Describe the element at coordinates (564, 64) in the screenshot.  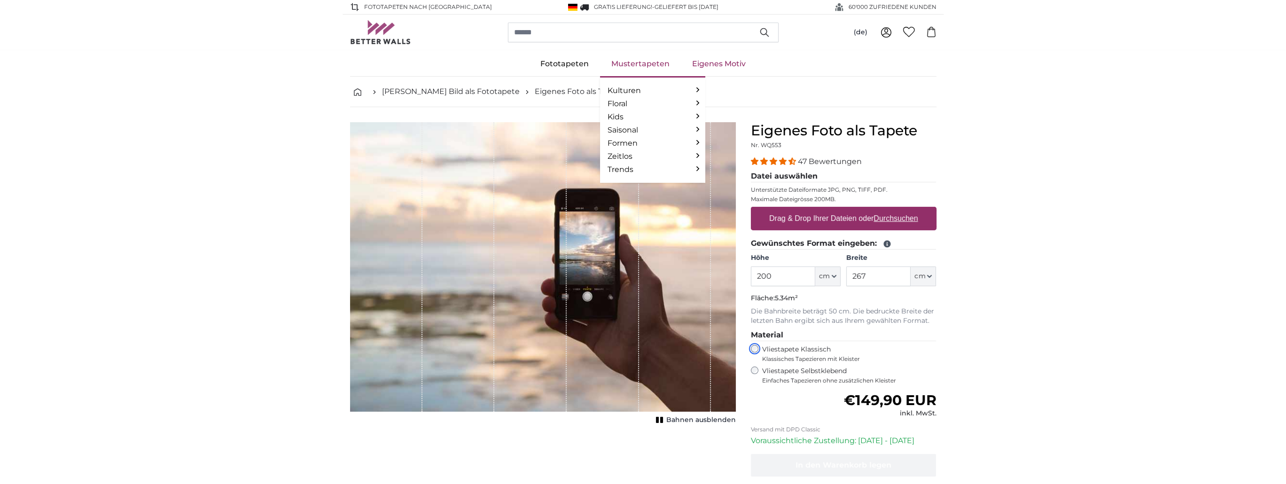
I see `a: Fototapeten` at that location.